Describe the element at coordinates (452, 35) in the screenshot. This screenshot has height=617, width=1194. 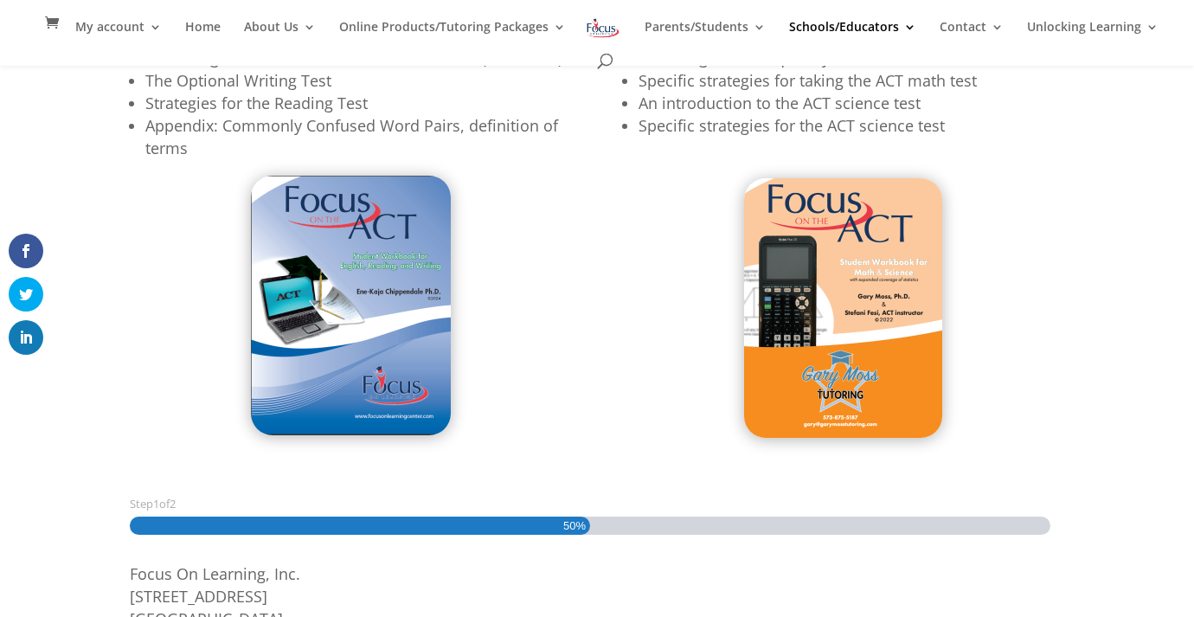
I see `a: Online Products/Tutoring Packages` at that location.